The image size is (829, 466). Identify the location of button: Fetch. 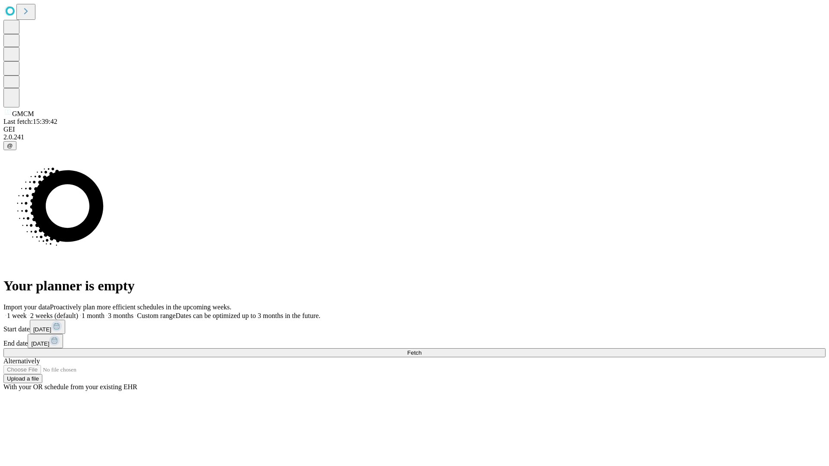
(415, 353).